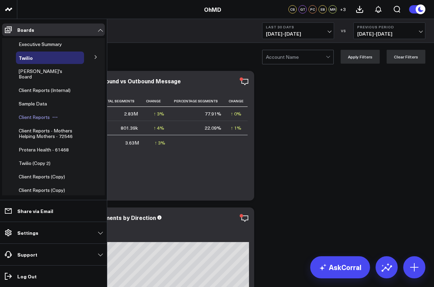  I want to click on span: + 3, so click(342, 9).